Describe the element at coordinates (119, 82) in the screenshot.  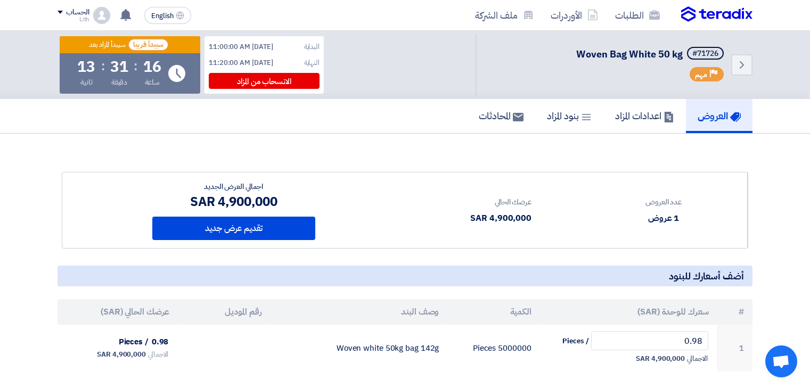
I see `div: دقيقة` at that location.